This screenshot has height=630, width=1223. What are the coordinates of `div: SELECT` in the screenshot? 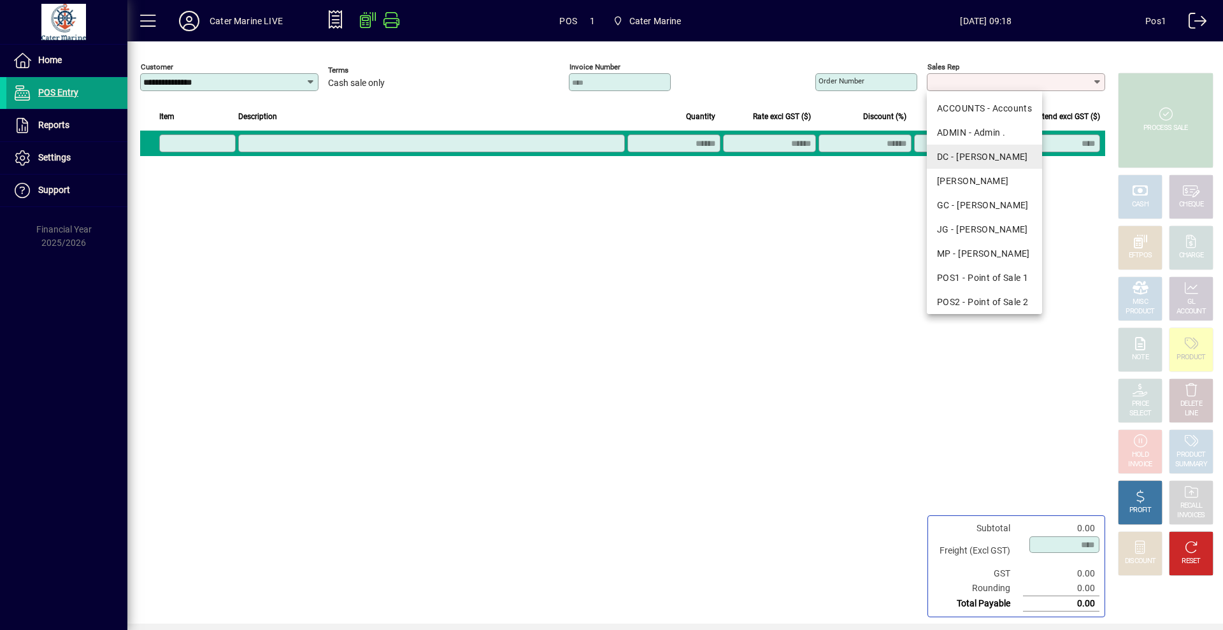 It's located at (1140, 413).